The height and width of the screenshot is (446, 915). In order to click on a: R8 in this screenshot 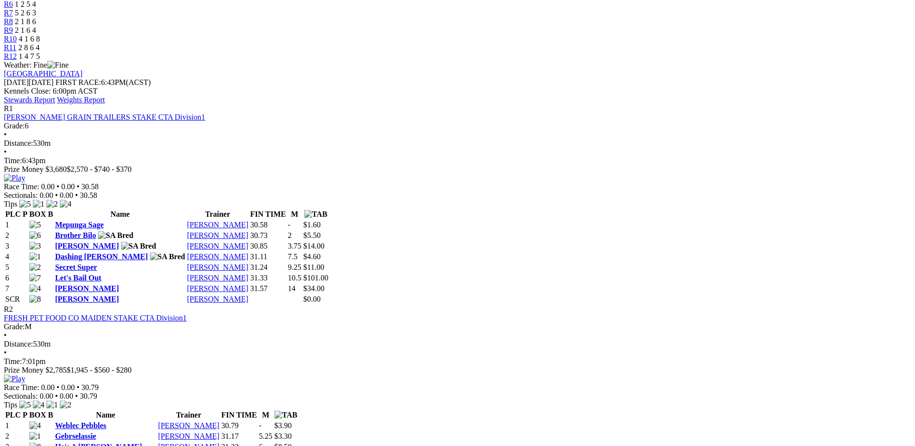, I will do `click(8, 21)`.